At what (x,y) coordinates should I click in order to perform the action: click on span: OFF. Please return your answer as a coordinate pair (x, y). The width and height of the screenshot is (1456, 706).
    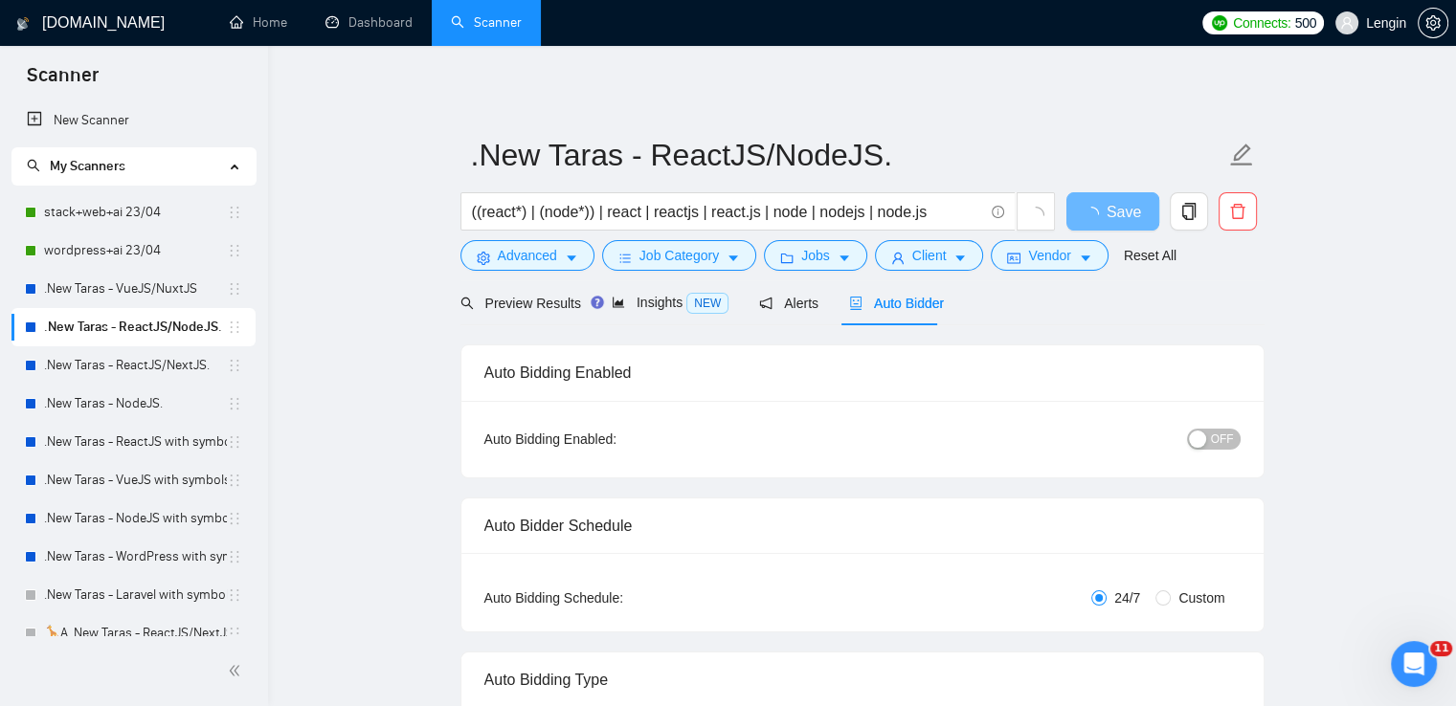
    Looking at the image, I should click on (1222, 439).